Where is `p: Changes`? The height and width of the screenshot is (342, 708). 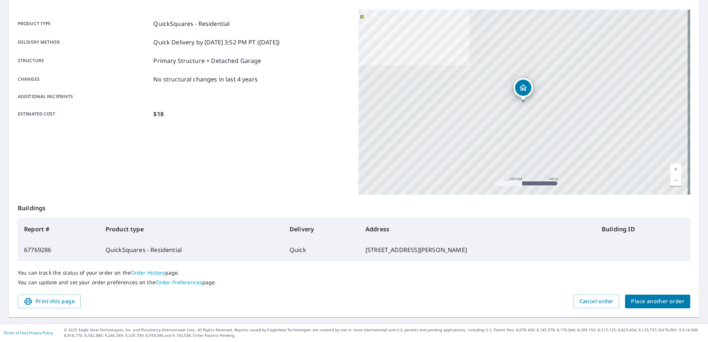
p: Changes is located at coordinates (84, 79).